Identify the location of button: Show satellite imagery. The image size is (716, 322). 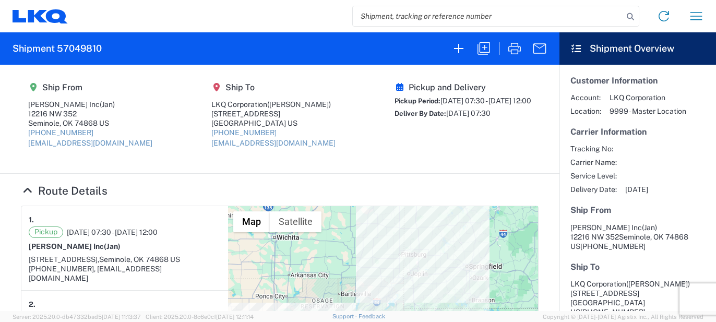
(296, 222).